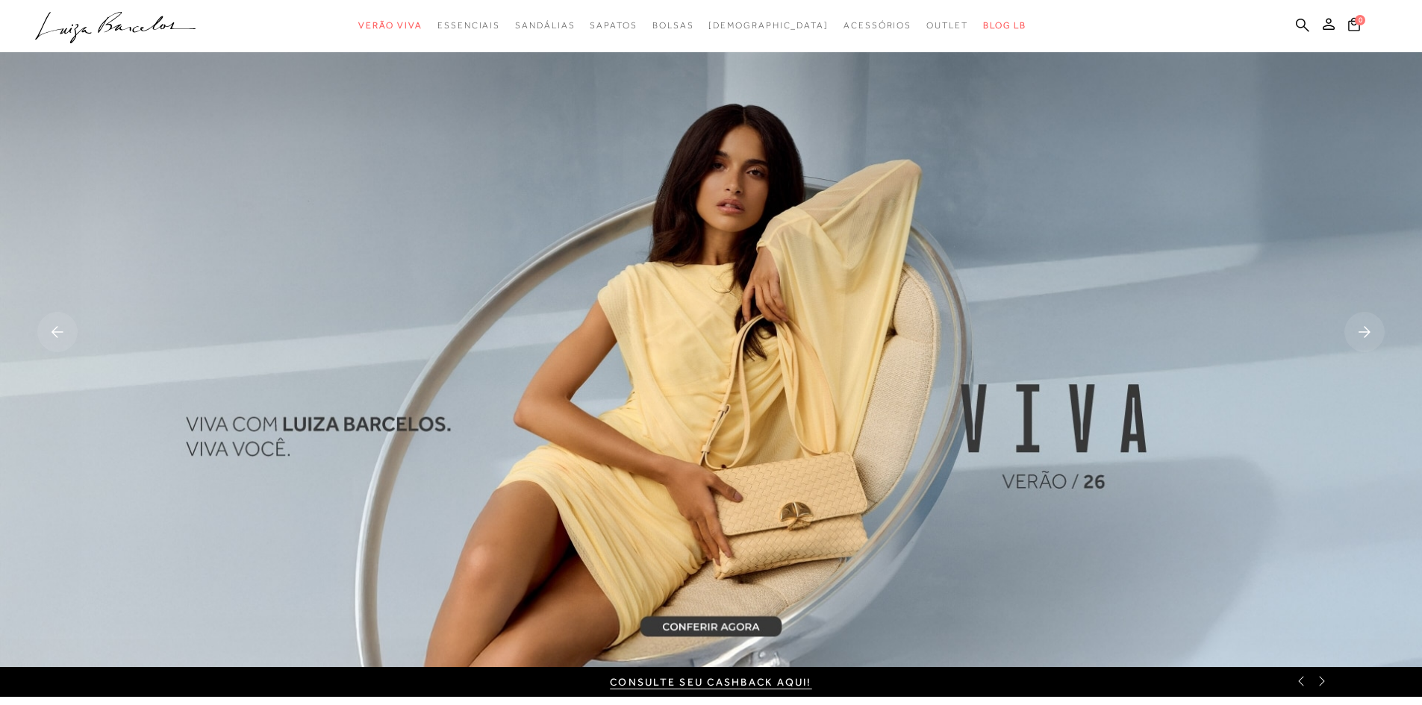 The image size is (1422, 705). What do you see at coordinates (1004, 25) in the screenshot?
I see `span: BLOG LB` at bounding box center [1004, 25].